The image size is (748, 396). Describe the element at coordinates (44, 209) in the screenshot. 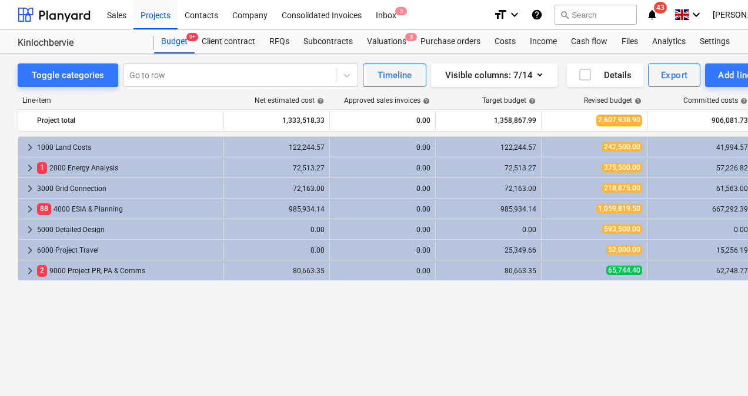

I see `span: 88` at that location.